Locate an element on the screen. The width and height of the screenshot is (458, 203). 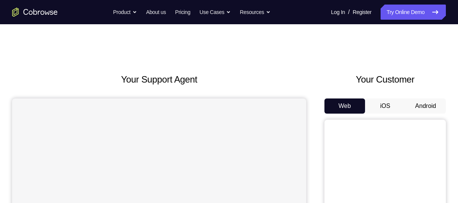
a: Register is located at coordinates (362, 12).